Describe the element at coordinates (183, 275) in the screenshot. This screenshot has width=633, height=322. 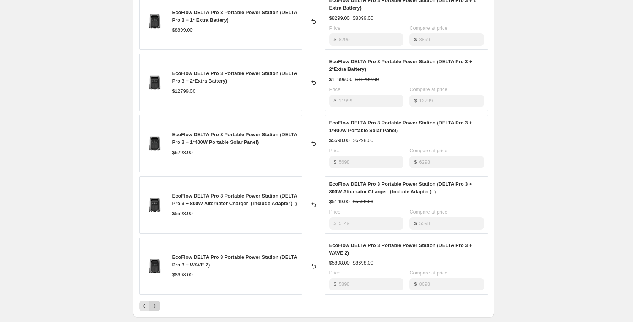
I see `div: $8698.00` at that location.